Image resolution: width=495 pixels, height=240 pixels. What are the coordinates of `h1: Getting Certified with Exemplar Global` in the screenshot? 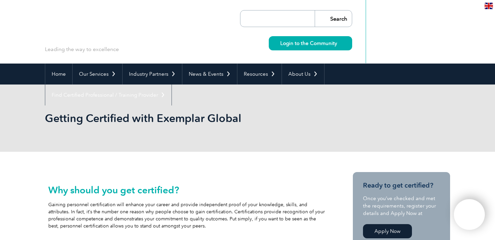 It's located at (174, 118).